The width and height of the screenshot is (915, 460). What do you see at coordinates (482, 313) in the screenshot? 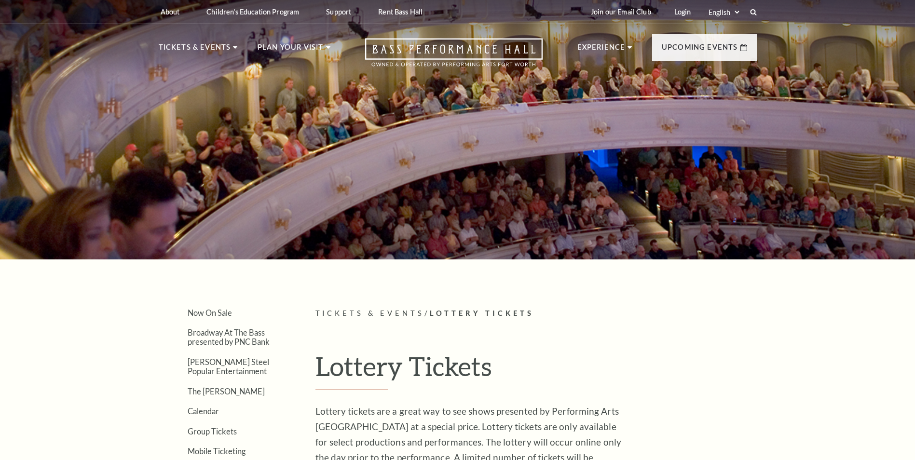
I see `span: Lottery Tickets` at bounding box center [482, 313].